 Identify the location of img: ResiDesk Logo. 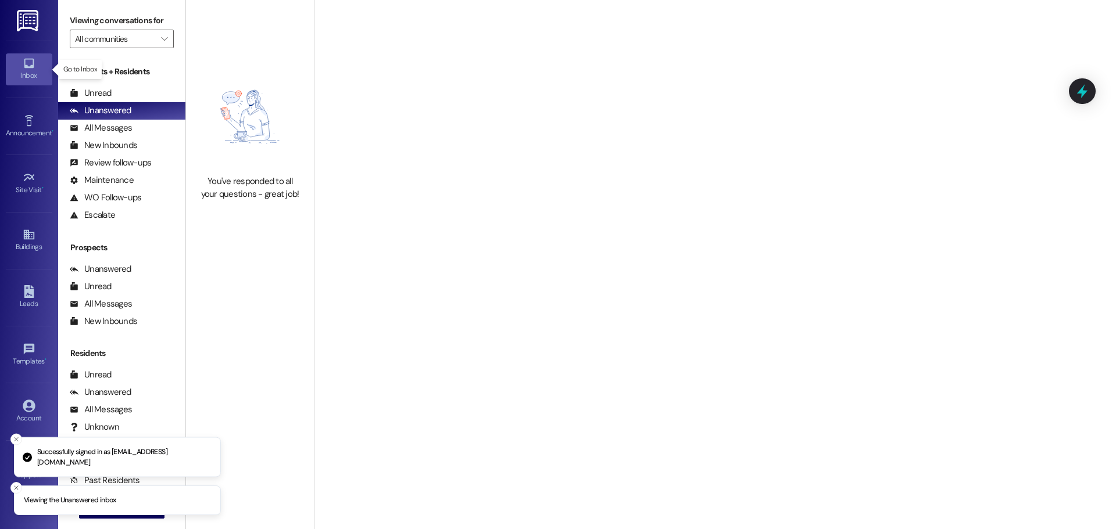
(28, 20).